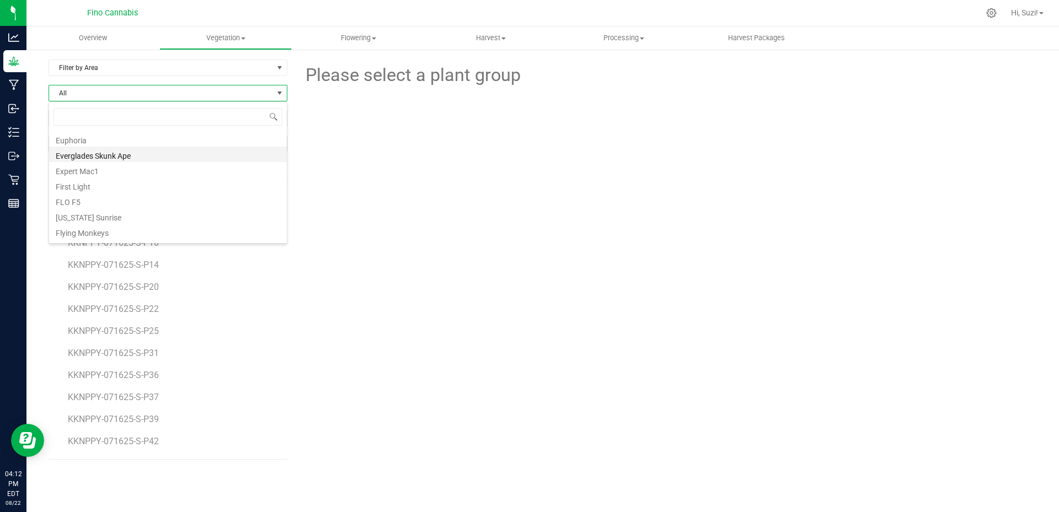 The height and width of the screenshot is (512, 1059). What do you see at coordinates (13, 484) in the screenshot?
I see `p: 04:12 PM EDT` at bounding box center [13, 484].